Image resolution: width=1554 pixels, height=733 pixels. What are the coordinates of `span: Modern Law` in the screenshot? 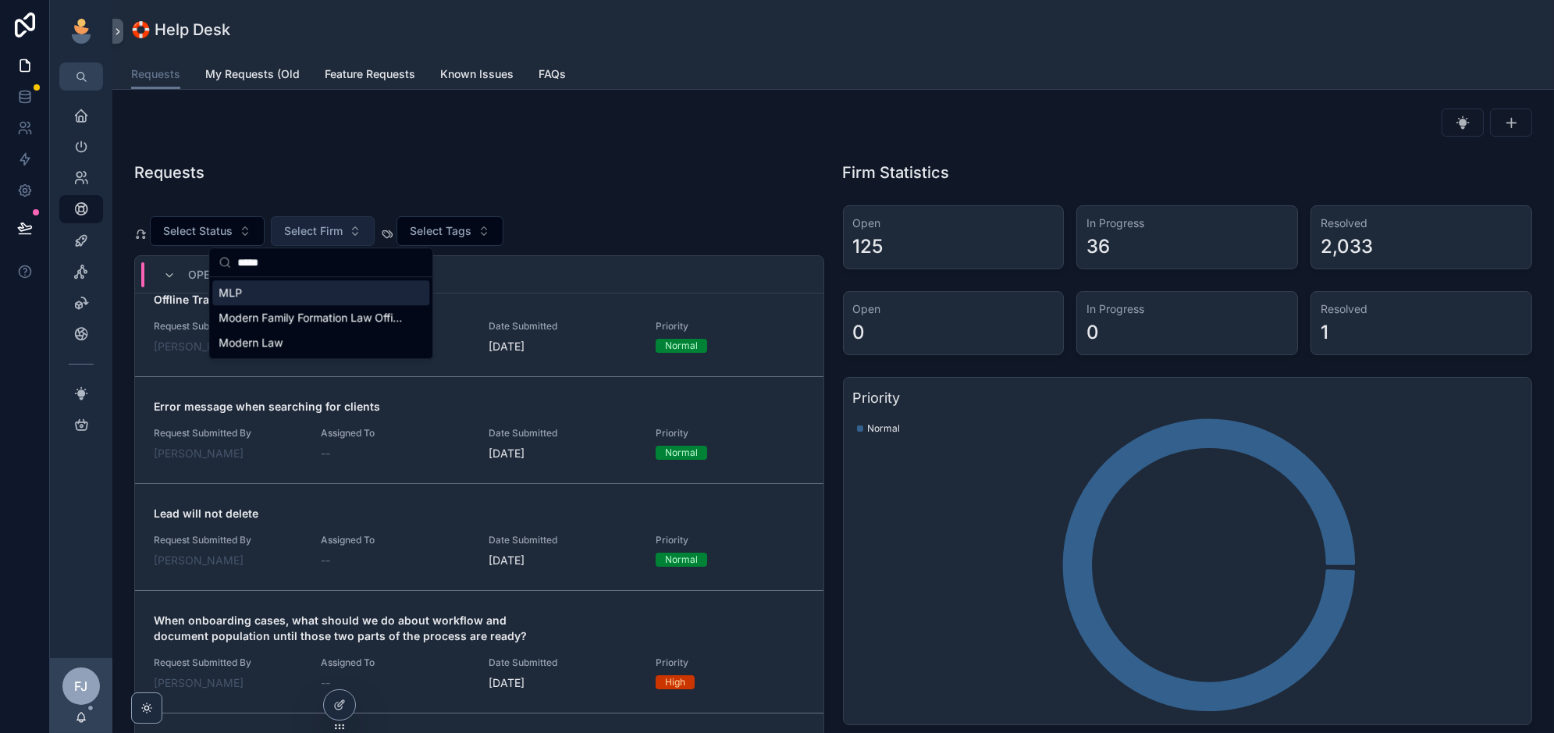 It's located at (251, 343).